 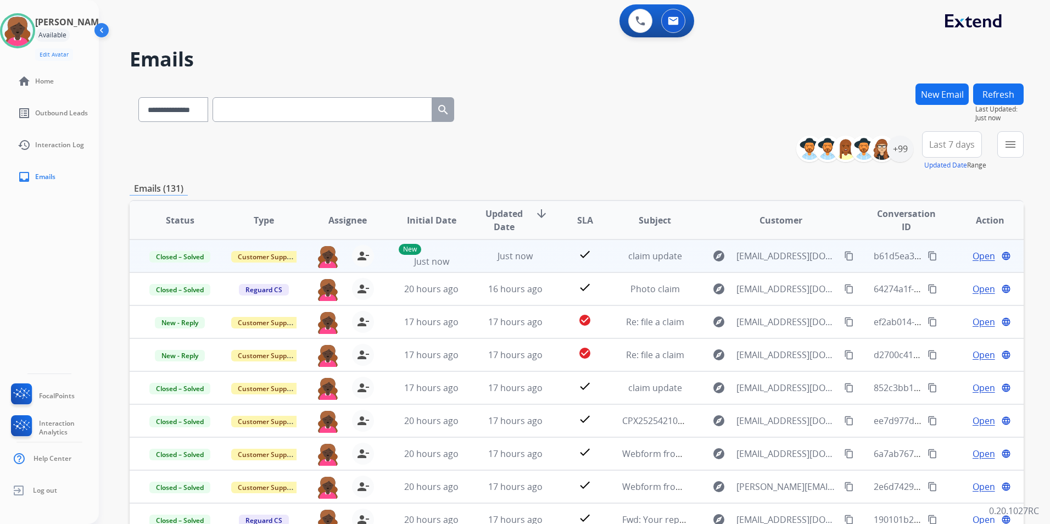 I want to click on span: Photo claim, so click(x=655, y=289).